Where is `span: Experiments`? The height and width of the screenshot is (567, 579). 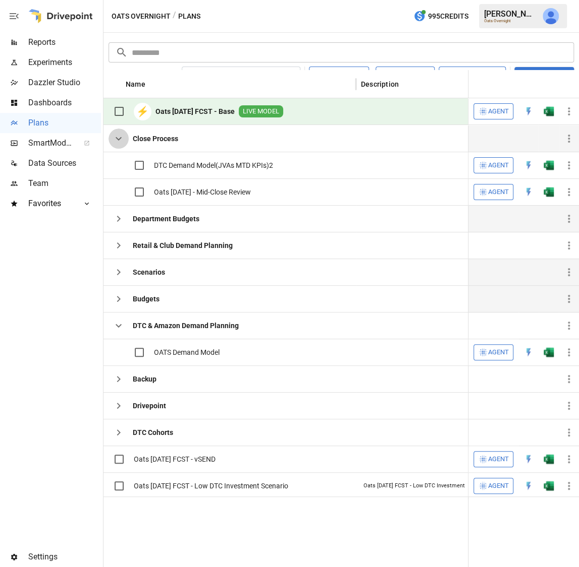 span: Experiments is located at coordinates (65, 63).